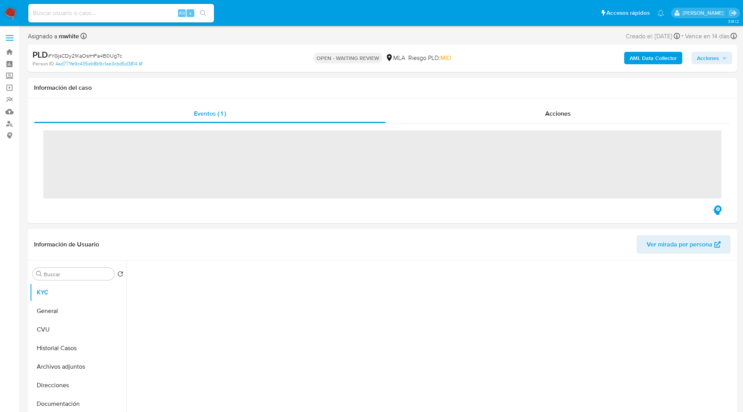  Describe the element at coordinates (78, 292) in the screenshot. I see `button: KYC` at that location.